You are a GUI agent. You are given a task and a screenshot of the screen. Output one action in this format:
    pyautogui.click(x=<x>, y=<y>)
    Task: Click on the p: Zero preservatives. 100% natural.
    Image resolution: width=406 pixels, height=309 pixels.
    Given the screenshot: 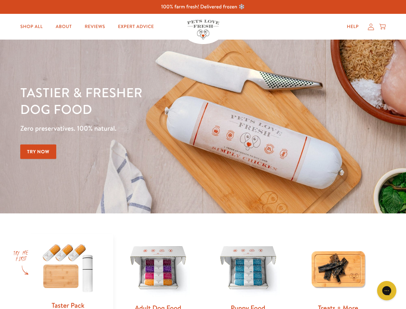 What is the action you would take?
    pyautogui.click(x=142, y=128)
    